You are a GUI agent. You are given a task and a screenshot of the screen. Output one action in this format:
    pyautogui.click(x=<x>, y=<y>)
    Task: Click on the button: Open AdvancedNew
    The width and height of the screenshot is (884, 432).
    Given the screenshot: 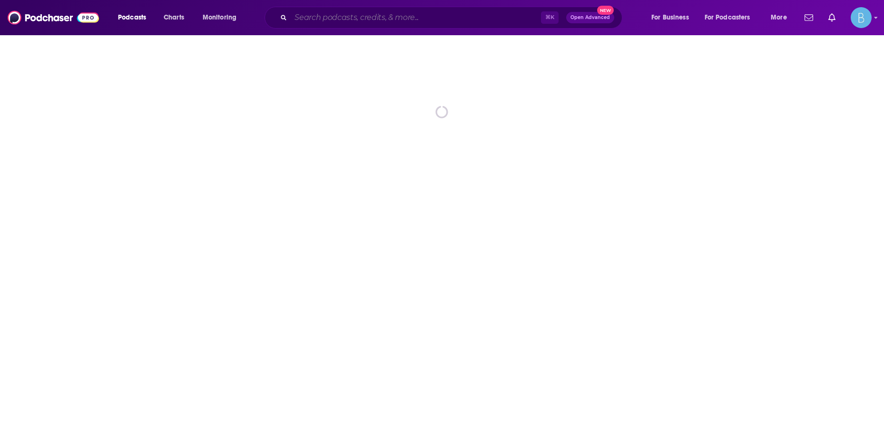 What is the action you would take?
    pyautogui.click(x=590, y=18)
    